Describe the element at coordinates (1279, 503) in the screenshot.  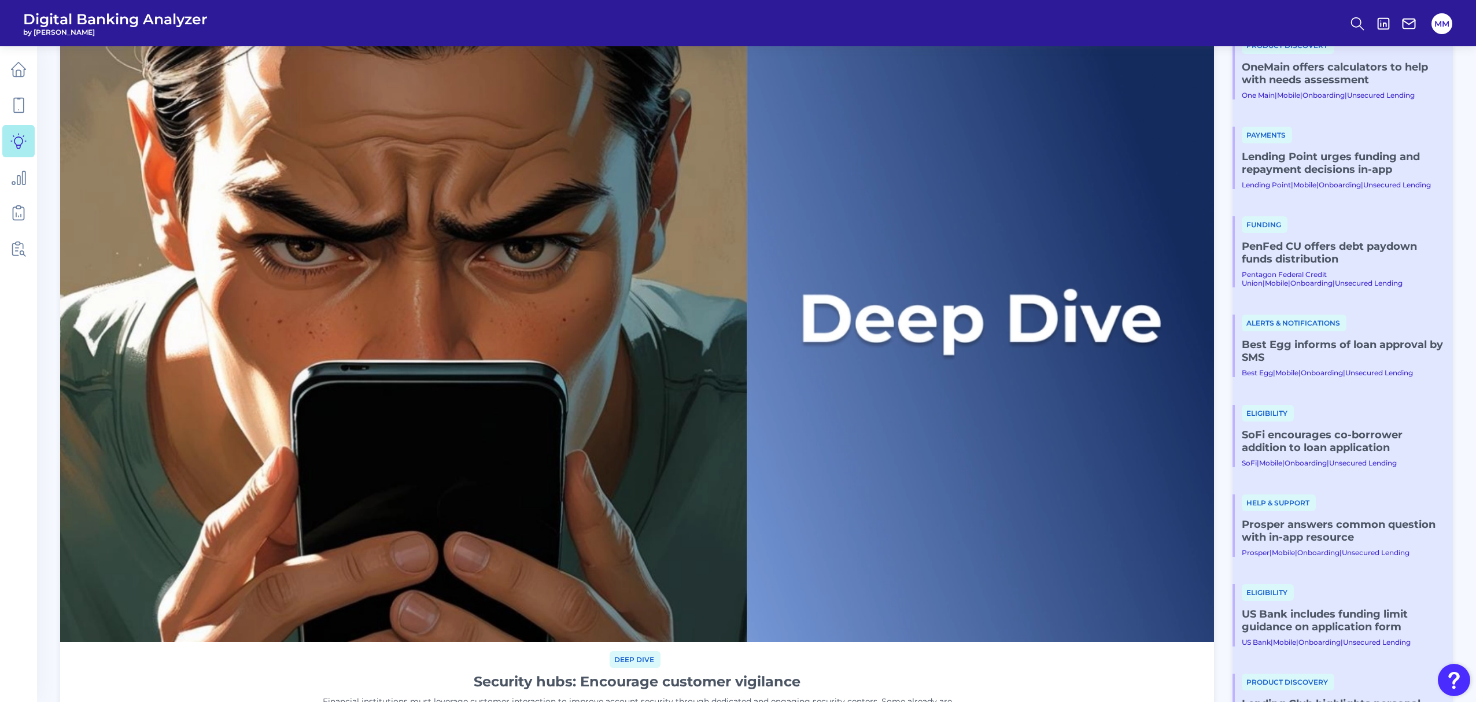
I see `a: Help & Support` at that location.